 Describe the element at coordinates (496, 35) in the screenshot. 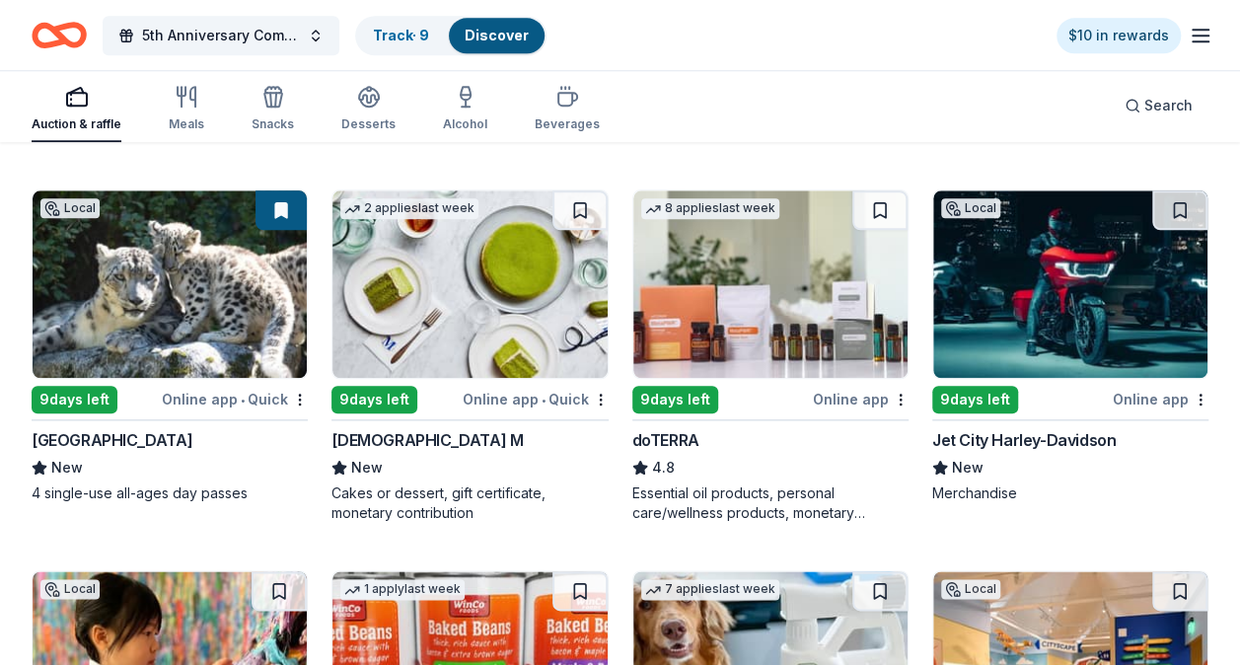

I see `a: Discover` at that location.